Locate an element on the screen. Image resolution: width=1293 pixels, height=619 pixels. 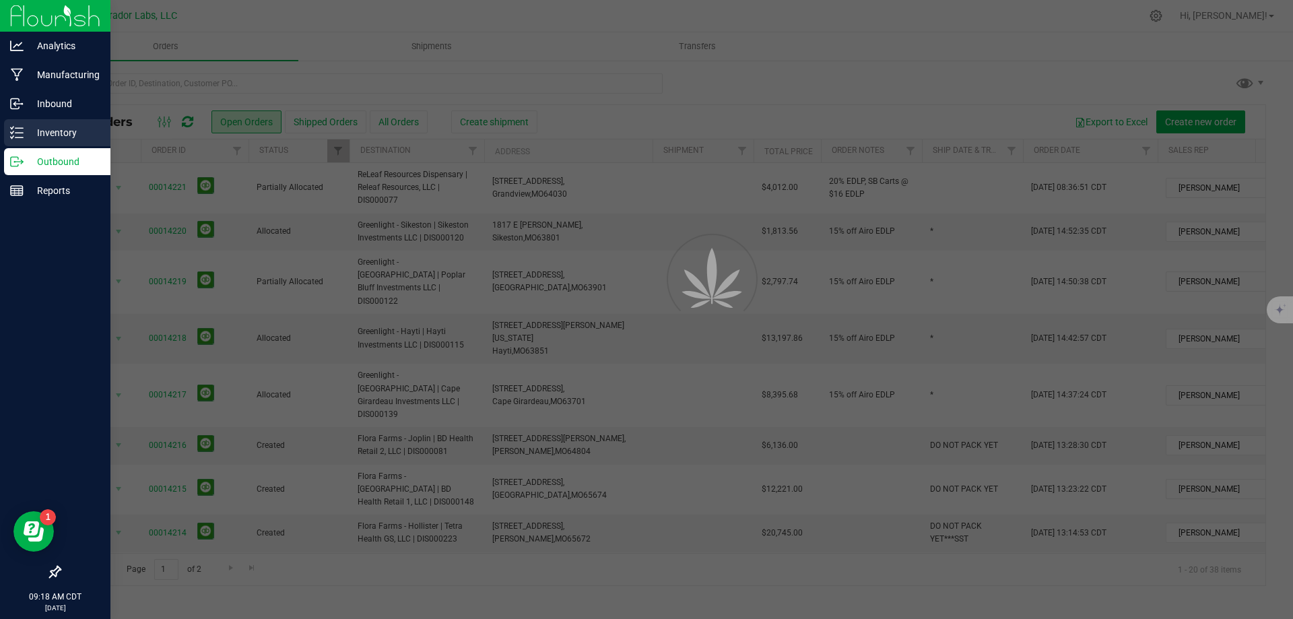
p: Reports is located at coordinates (64, 191).